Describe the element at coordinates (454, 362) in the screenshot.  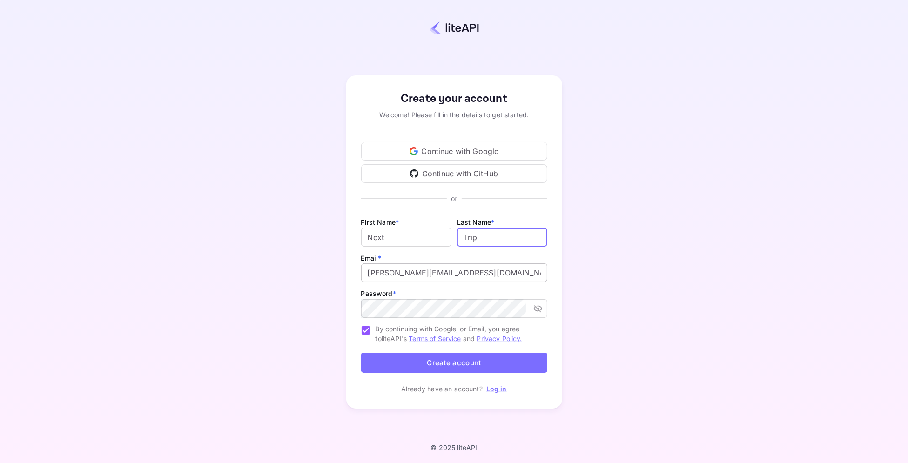
I see `button: Create account` at that location.